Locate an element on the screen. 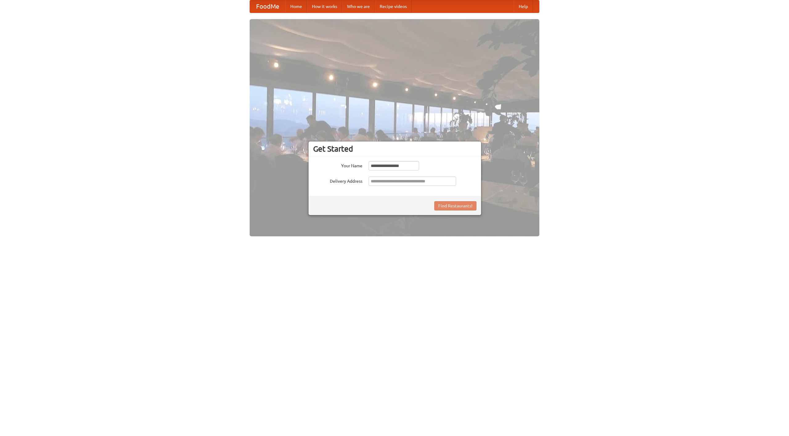  a: Recipe videos is located at coordinates (393, 6).